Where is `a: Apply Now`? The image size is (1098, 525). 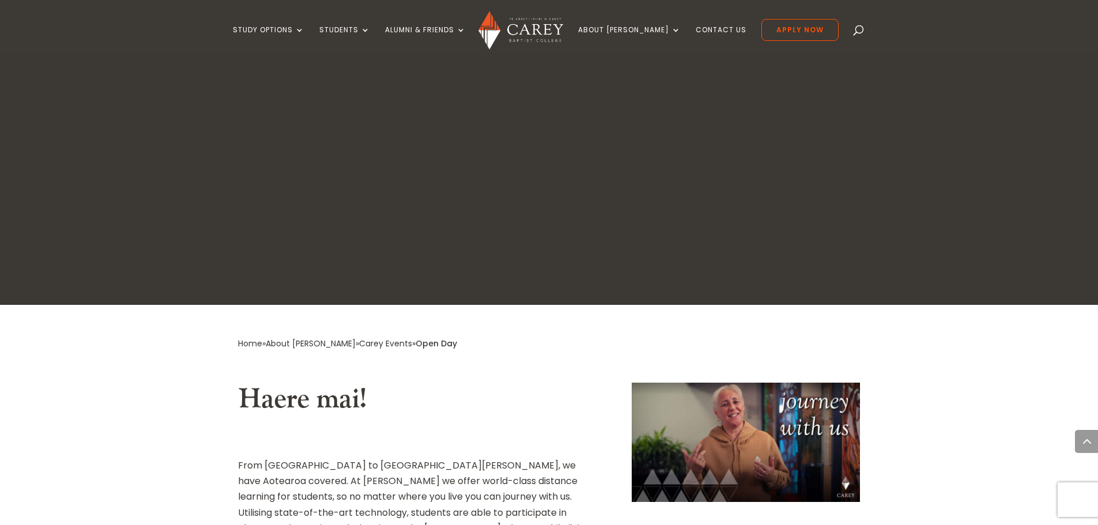 a: Apply Now is located at coordinates (800, 30).